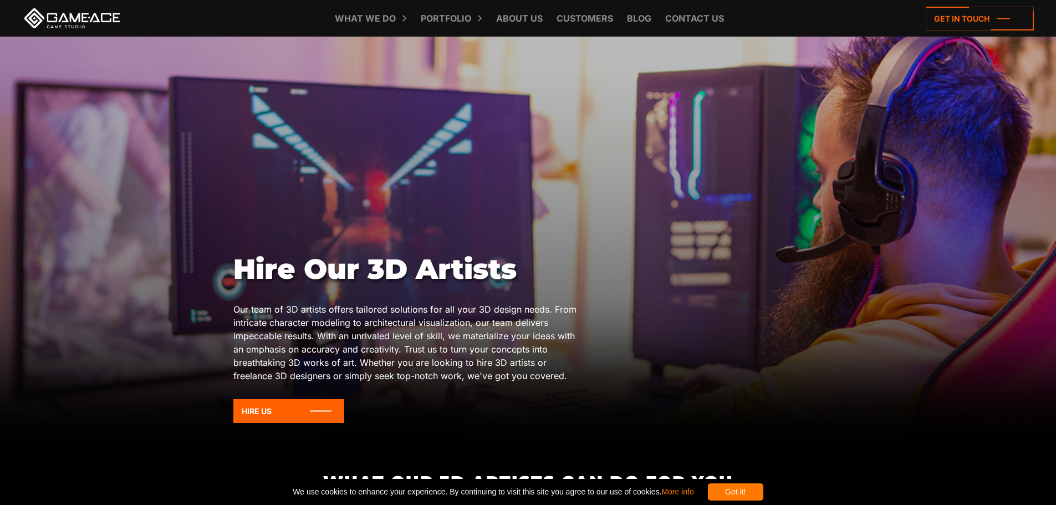  Describe the element at coordinates (410, 342) in the screenshot. I see `p: Our team of 3D artists offers tailored solutions for all your 3D design needs. From intricate cha...` at that location.